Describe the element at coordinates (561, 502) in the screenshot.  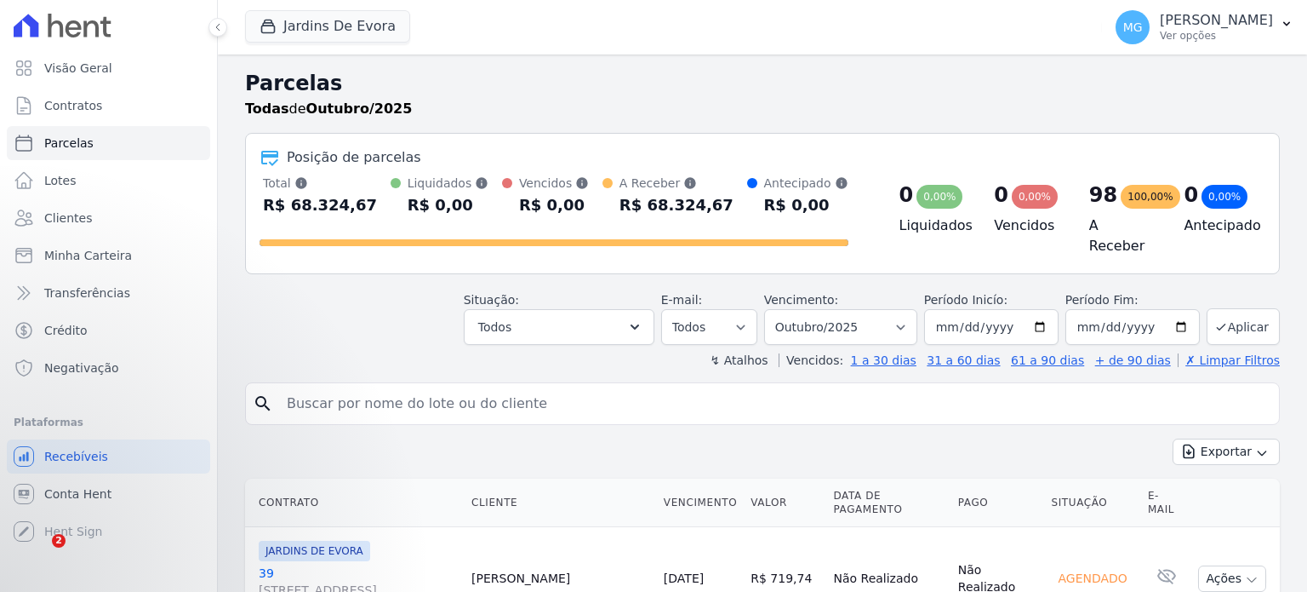
I see `th: Cliente` at that location.